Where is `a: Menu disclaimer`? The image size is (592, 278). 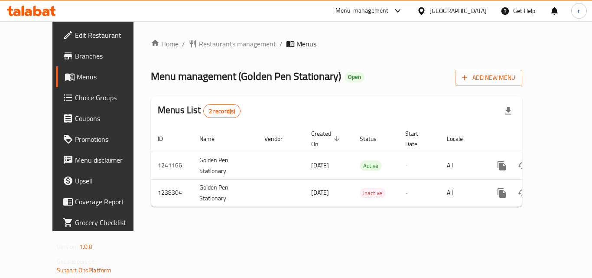 a: Menu disclaimer is located at coordinates (104, 160).